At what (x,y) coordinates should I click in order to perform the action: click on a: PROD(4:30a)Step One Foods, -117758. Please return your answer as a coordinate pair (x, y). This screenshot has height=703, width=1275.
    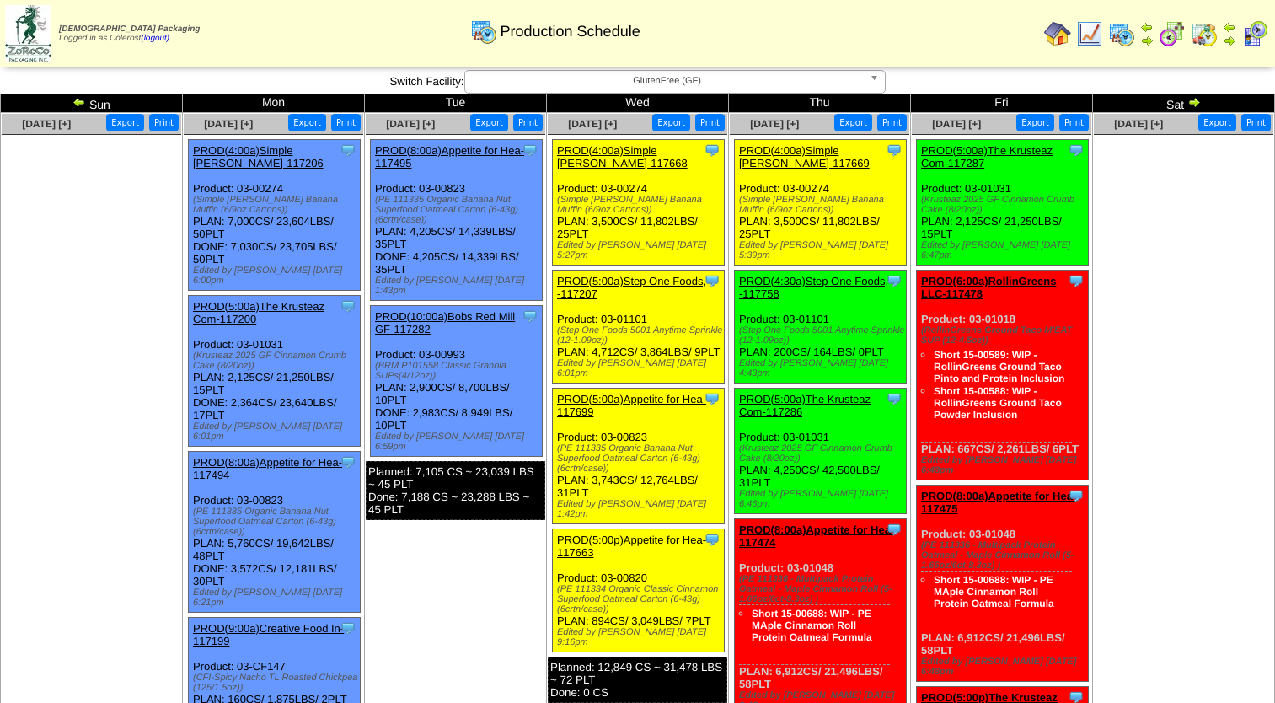
    Looking at the image, I should click on (813, 287).